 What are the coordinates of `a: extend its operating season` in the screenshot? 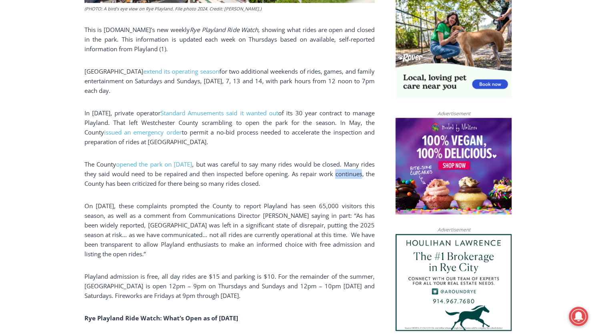 It's located at (181, 71).